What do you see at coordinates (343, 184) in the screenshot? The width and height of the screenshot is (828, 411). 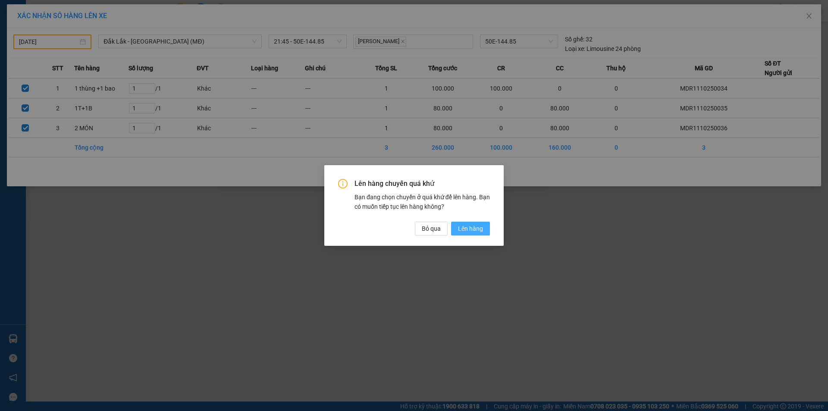 I see `span: info-circle` at bounding box center [343, 184].